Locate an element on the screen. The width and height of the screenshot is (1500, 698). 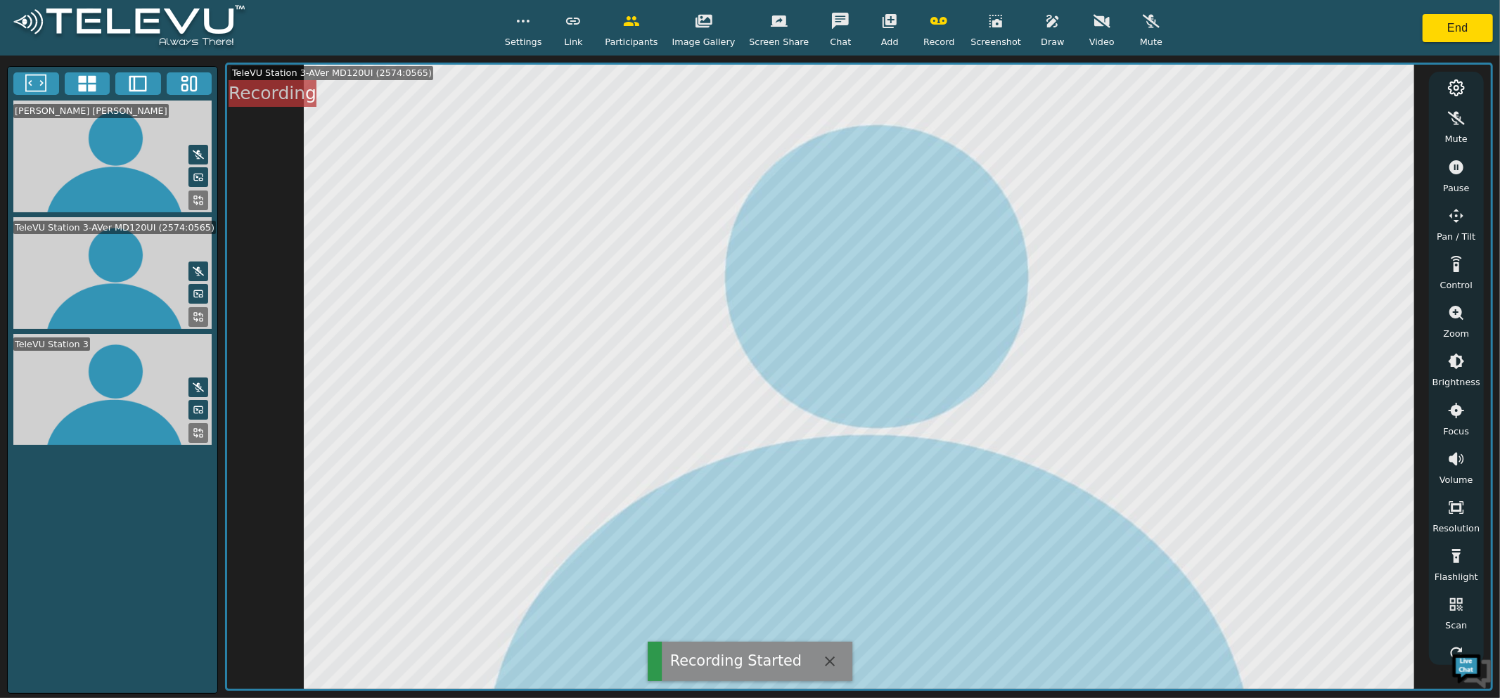
span: Screen Share is located at coordinates (779, 41).